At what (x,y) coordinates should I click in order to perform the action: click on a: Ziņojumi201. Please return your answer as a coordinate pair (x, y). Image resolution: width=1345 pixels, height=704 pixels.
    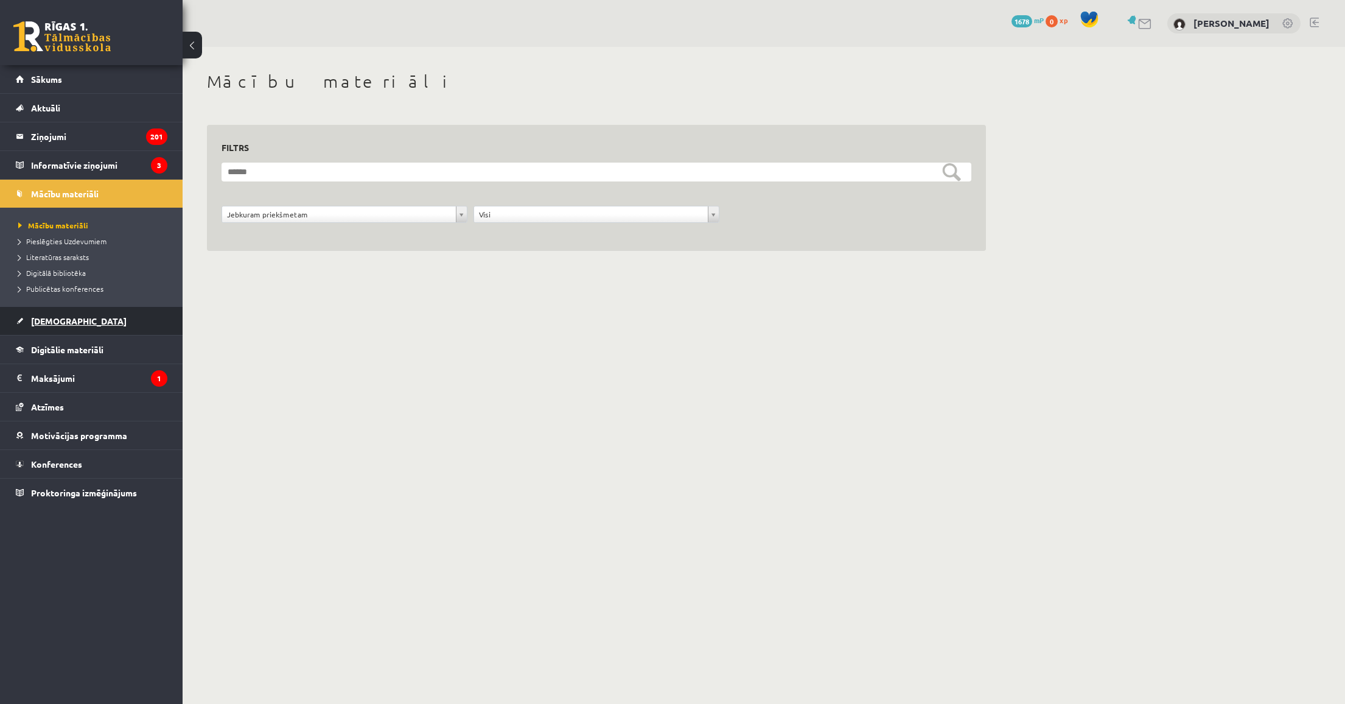
    Looking at the image, I should click on (91, 136).